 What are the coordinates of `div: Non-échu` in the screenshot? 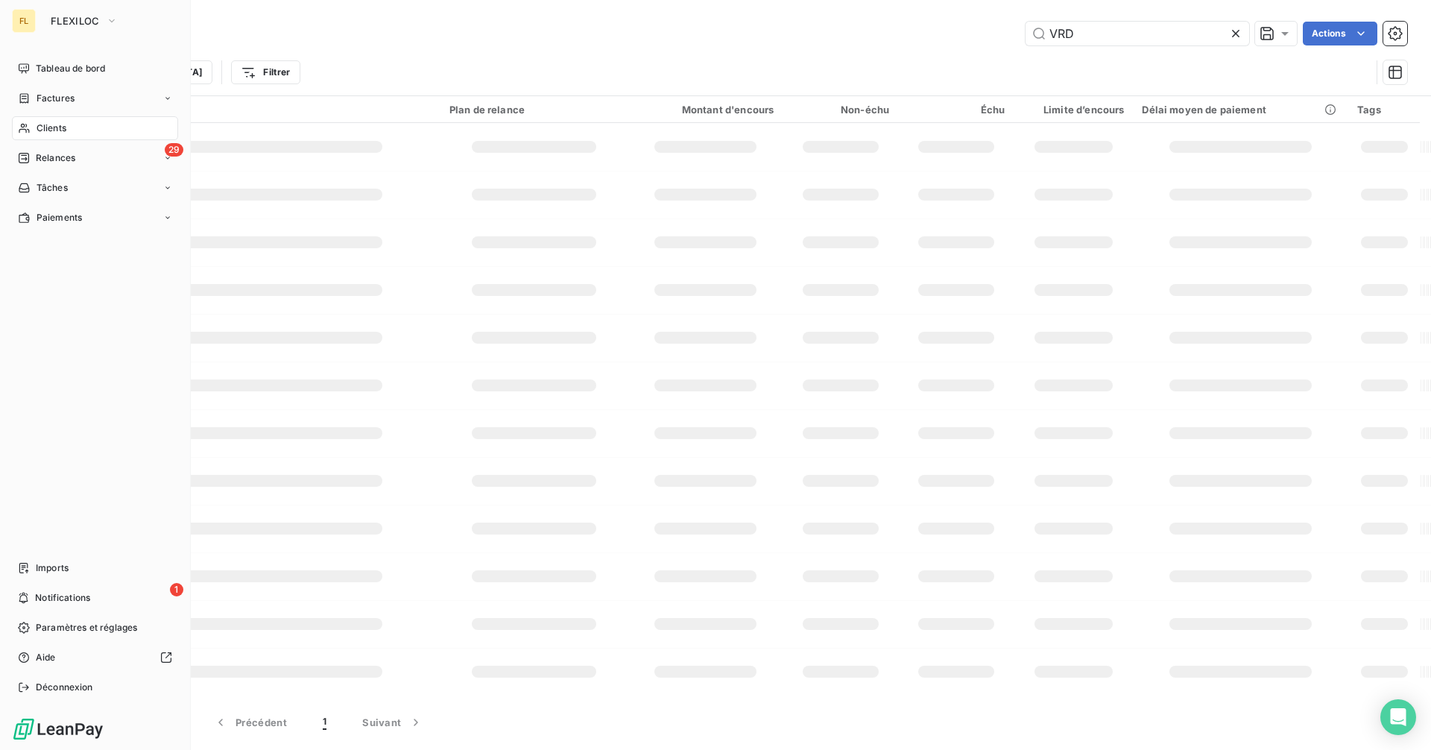 It's located at (840, 110).